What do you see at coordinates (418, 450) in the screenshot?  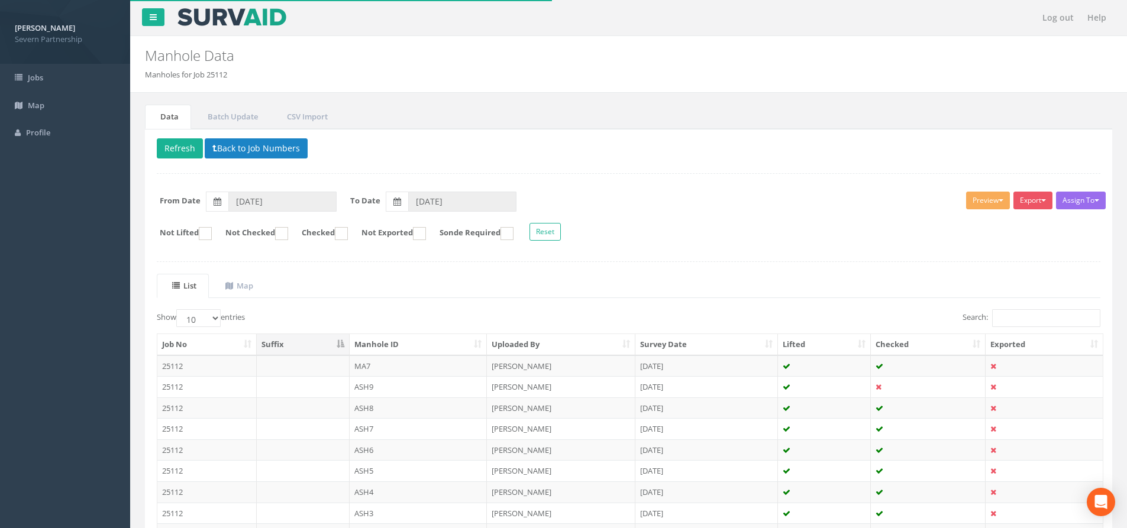 I see `td: ASH6` at bounding box center [418, 450].